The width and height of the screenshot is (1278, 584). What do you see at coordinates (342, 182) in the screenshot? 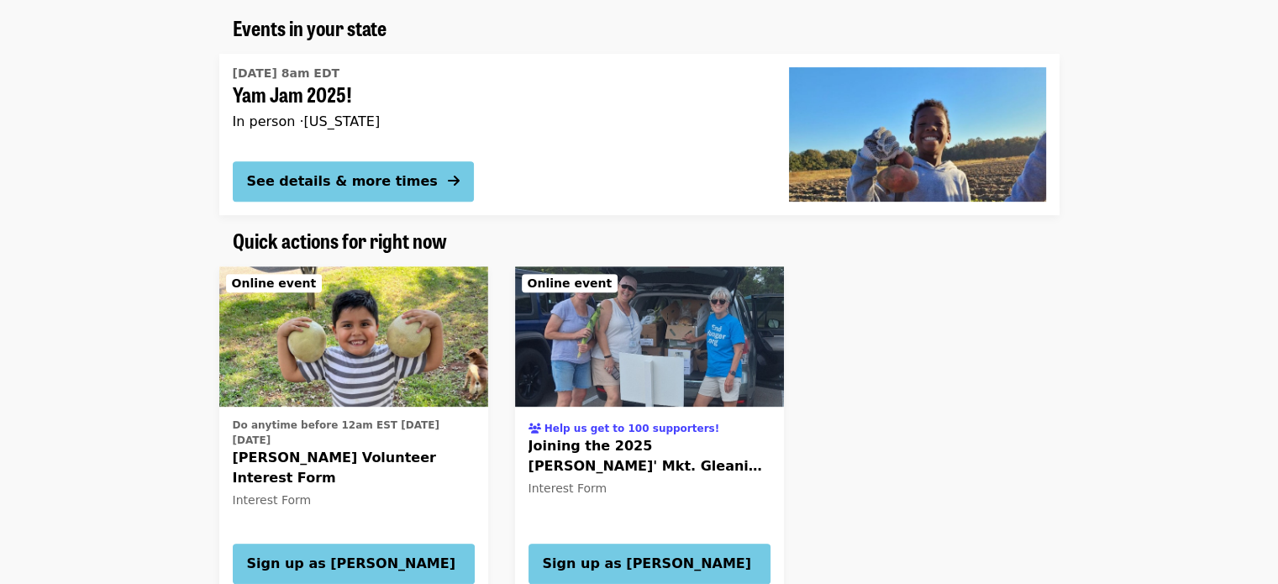
I see `div: See details & more times` at bounding box center [342, 182].